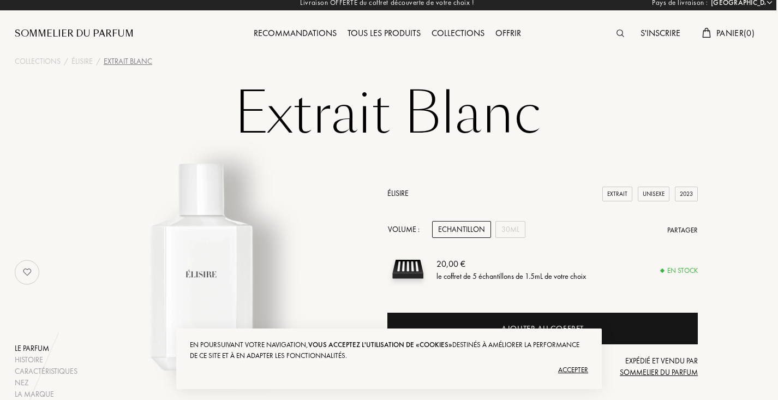 Image resolution: width=778 pixels, height=400 pixels. What do you see at coordinates (617, 194) in the screenshot?
I see `div: Extrait` at bounding box center [617, 194].